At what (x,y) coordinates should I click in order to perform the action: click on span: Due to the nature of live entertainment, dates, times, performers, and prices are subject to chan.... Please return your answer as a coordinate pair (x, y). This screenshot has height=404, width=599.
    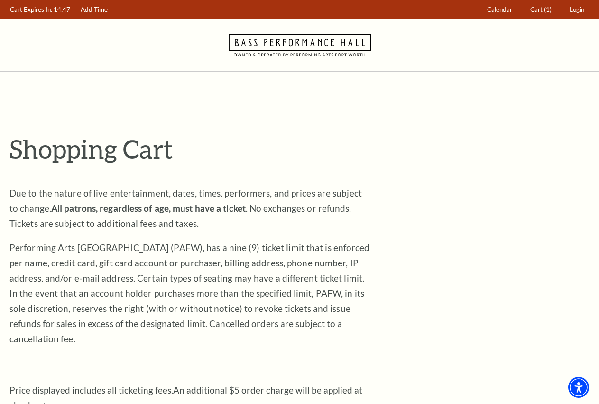
    Looking at the image, I should click on (185, 208).